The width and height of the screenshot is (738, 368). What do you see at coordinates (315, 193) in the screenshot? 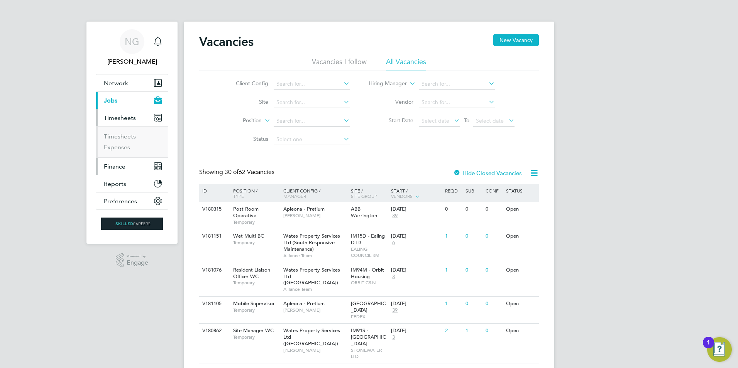
I see `div: Client Config /` at bounding box center [315, 193].